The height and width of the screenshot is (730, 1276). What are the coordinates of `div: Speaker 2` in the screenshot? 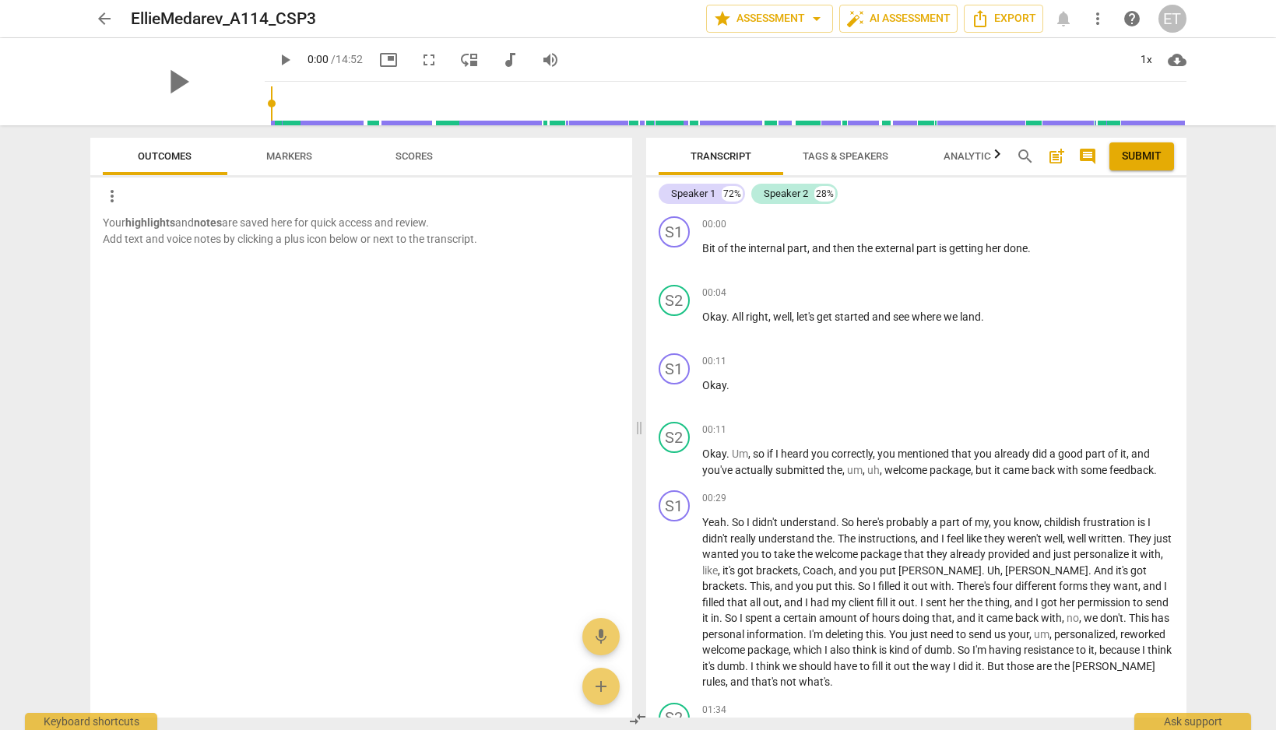 It's located at (785, 194).